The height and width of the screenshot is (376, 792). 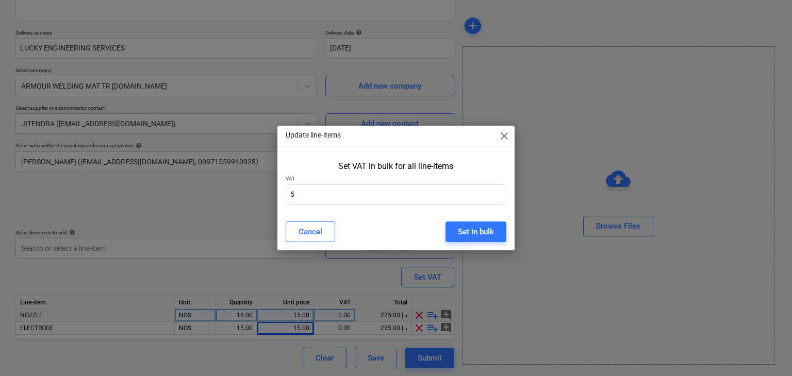 I want to click on input: VAT, so click(x=396, y=195).